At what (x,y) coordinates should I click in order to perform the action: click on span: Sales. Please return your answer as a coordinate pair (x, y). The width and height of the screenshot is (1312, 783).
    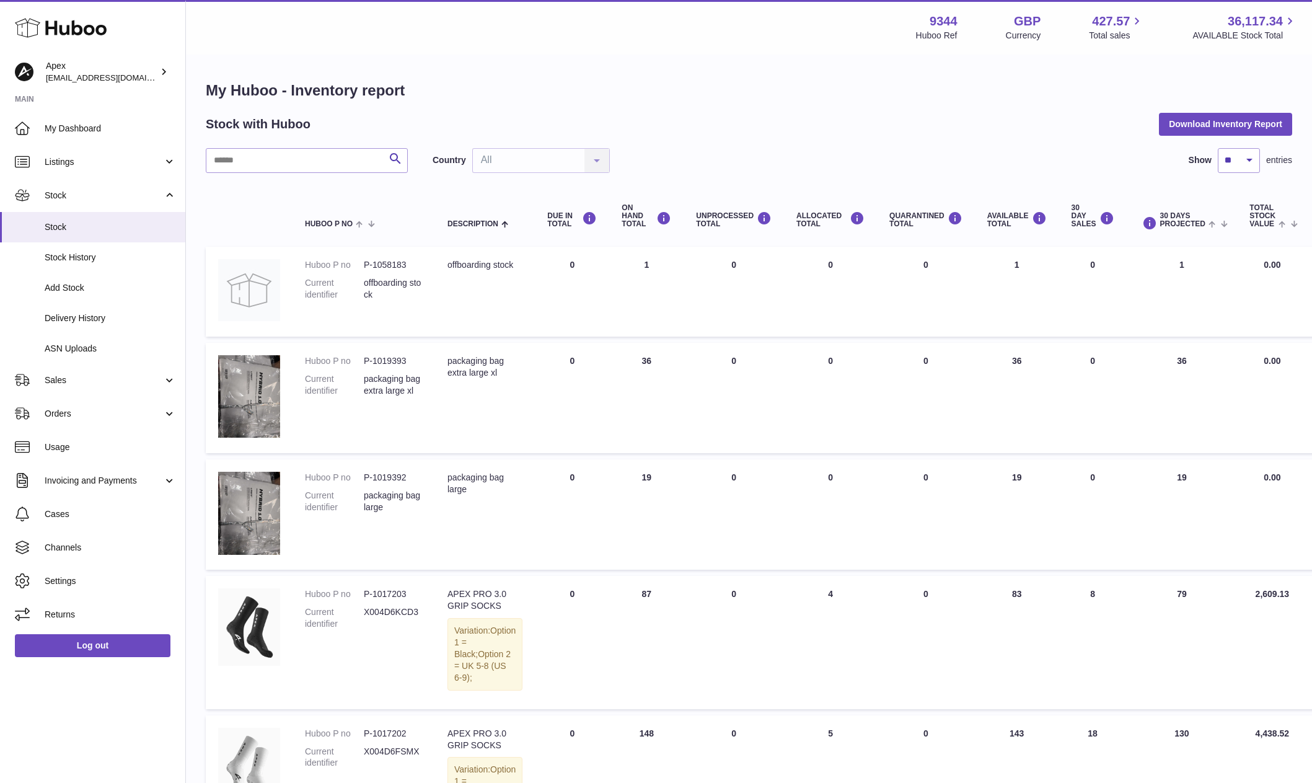
    Looking at the image, I should click on (104, 380).